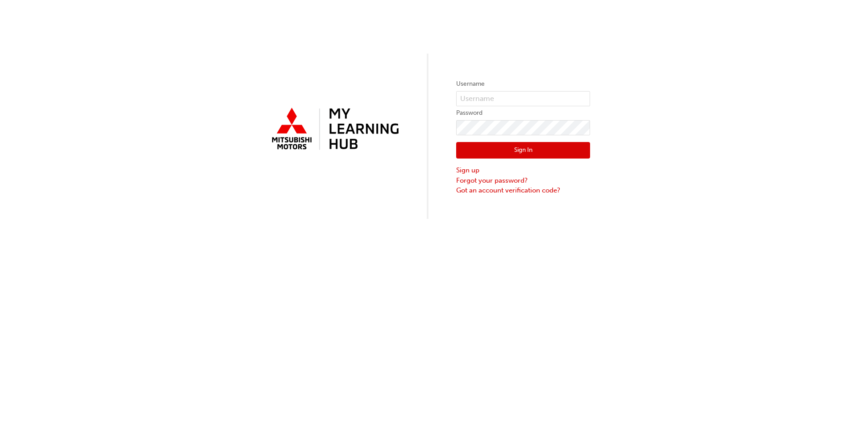  Describe the element at coordinates (523, 150) in the screenshot. I see `button: Sign In` at that location.